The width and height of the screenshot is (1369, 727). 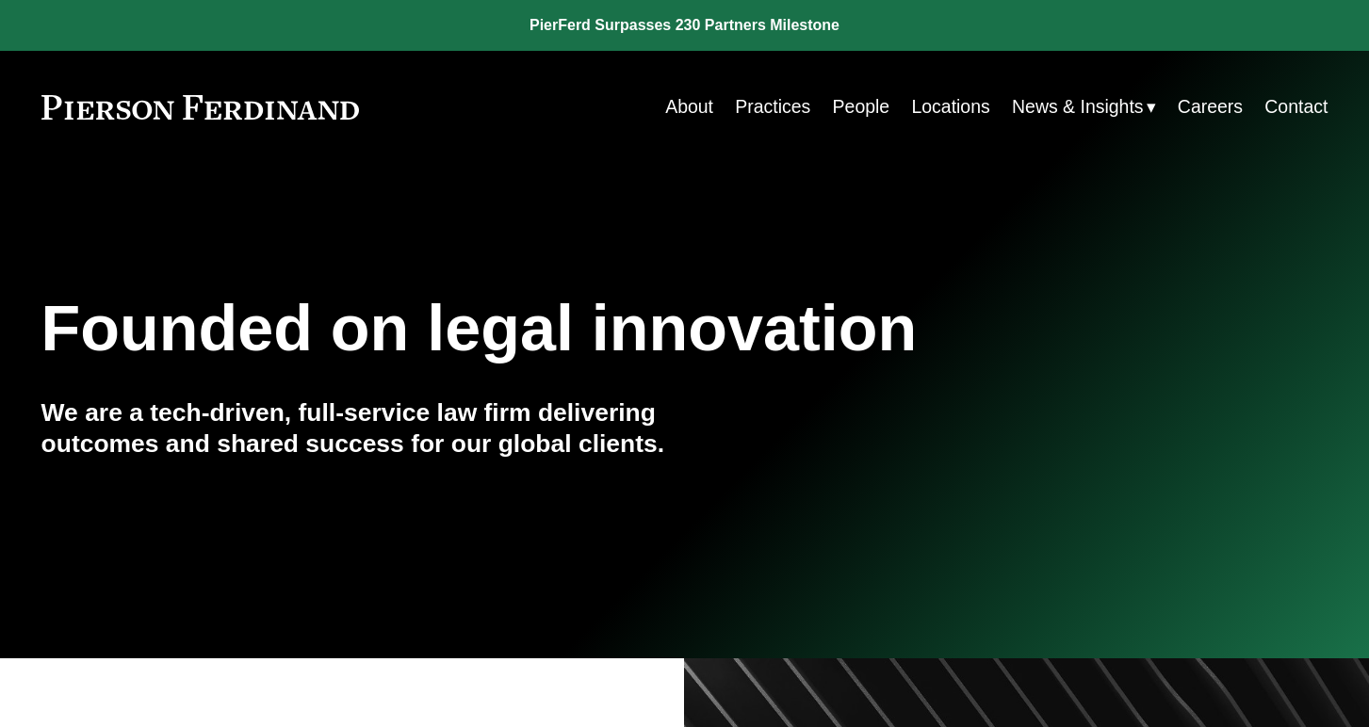 I want to click on a: Practices, so click(x=772, y=106).